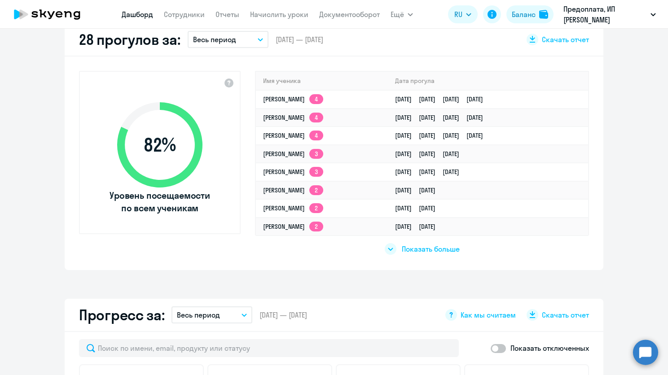  I want to click on th: Имя ученика, so click(322, 81).